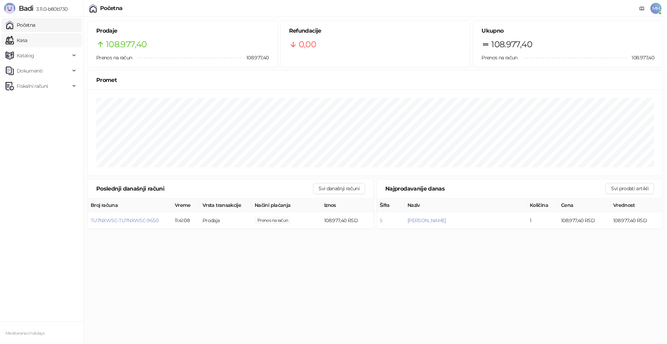 This screenshot has height=344, width=667. Describe the element at coordinates (16, 40) in the screenshot. I see `a: Kasa` at that location.